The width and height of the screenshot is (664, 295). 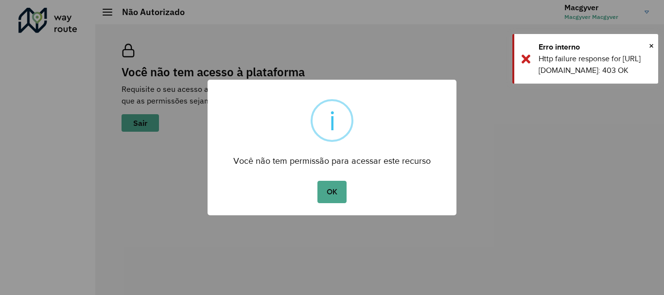 What do you see at coordinates (332, 192) in the screenshot?
I see `button: OK` at bounding box center [332, 192].